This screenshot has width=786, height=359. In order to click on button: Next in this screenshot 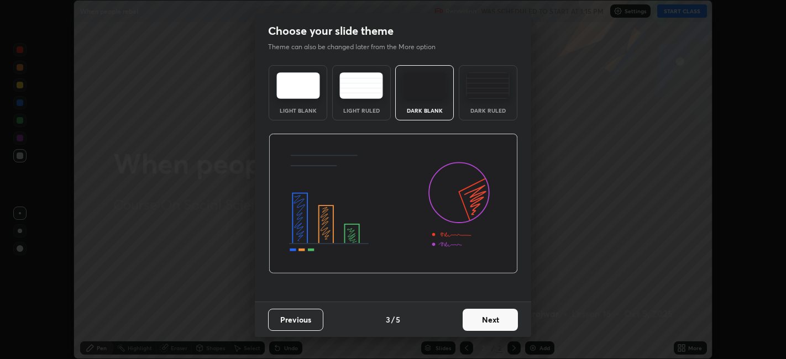, I will do `click(490, 320)`.